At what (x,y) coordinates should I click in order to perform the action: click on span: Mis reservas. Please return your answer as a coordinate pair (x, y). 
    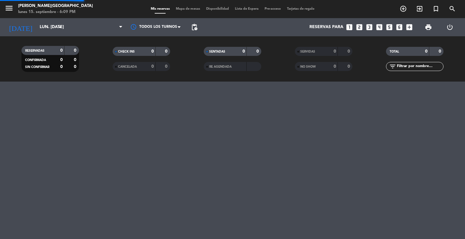
    Looking at the image, I should click on (160, 9).